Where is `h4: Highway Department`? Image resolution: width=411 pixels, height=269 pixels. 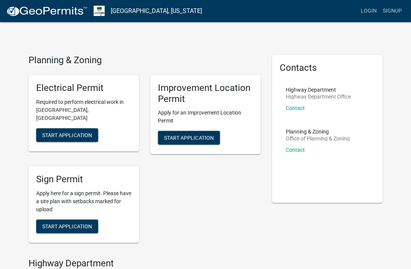
h4: Highway Department is located at coordinates (145, 264).